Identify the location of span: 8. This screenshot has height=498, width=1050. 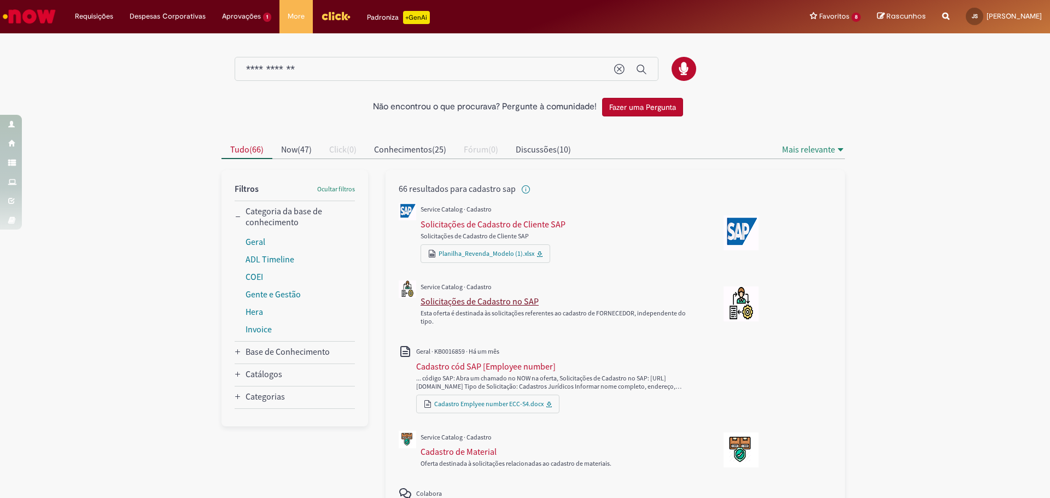
(856, 17).